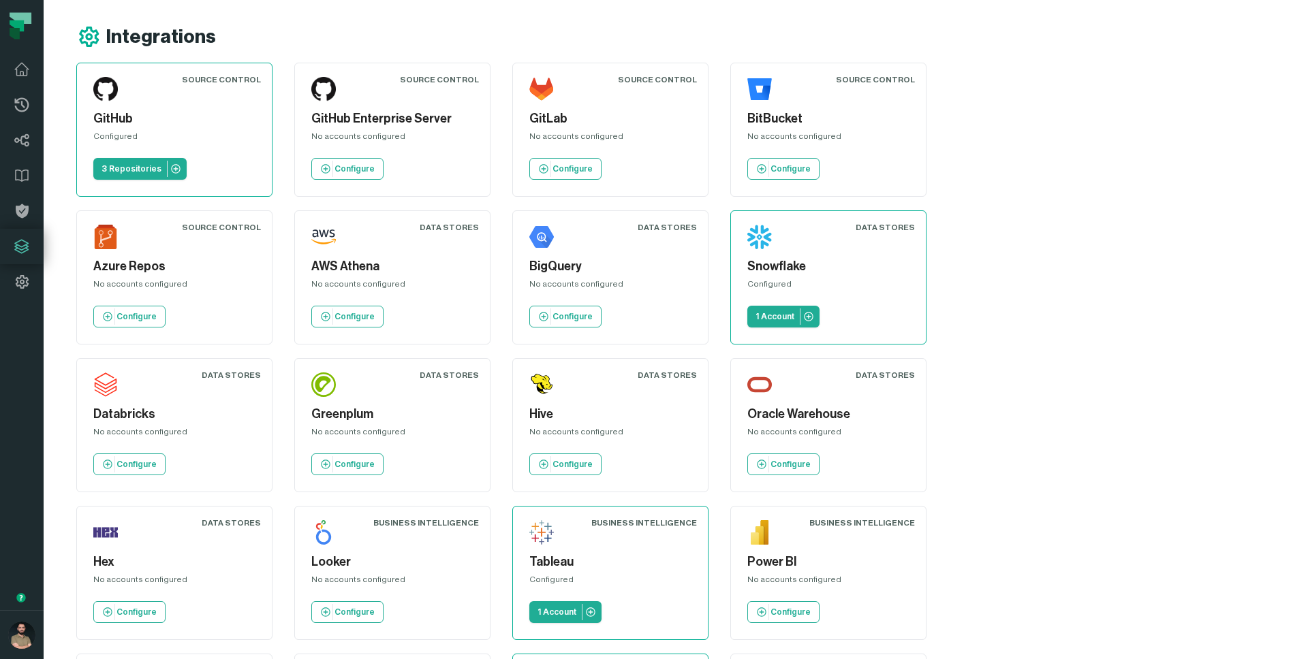 The image size is (1308, 659). I want to click on img: Hive, so click(542, 385).